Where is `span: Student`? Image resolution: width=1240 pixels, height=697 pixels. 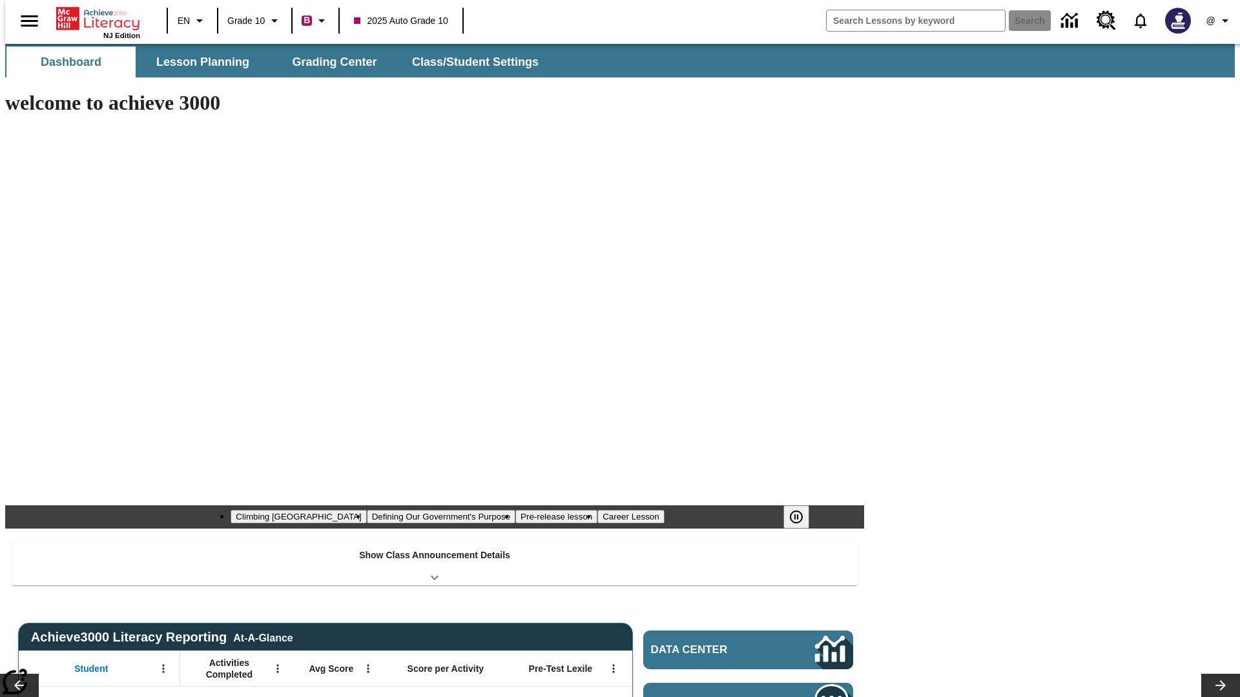
span: Student is located at coordinates (91, 669).